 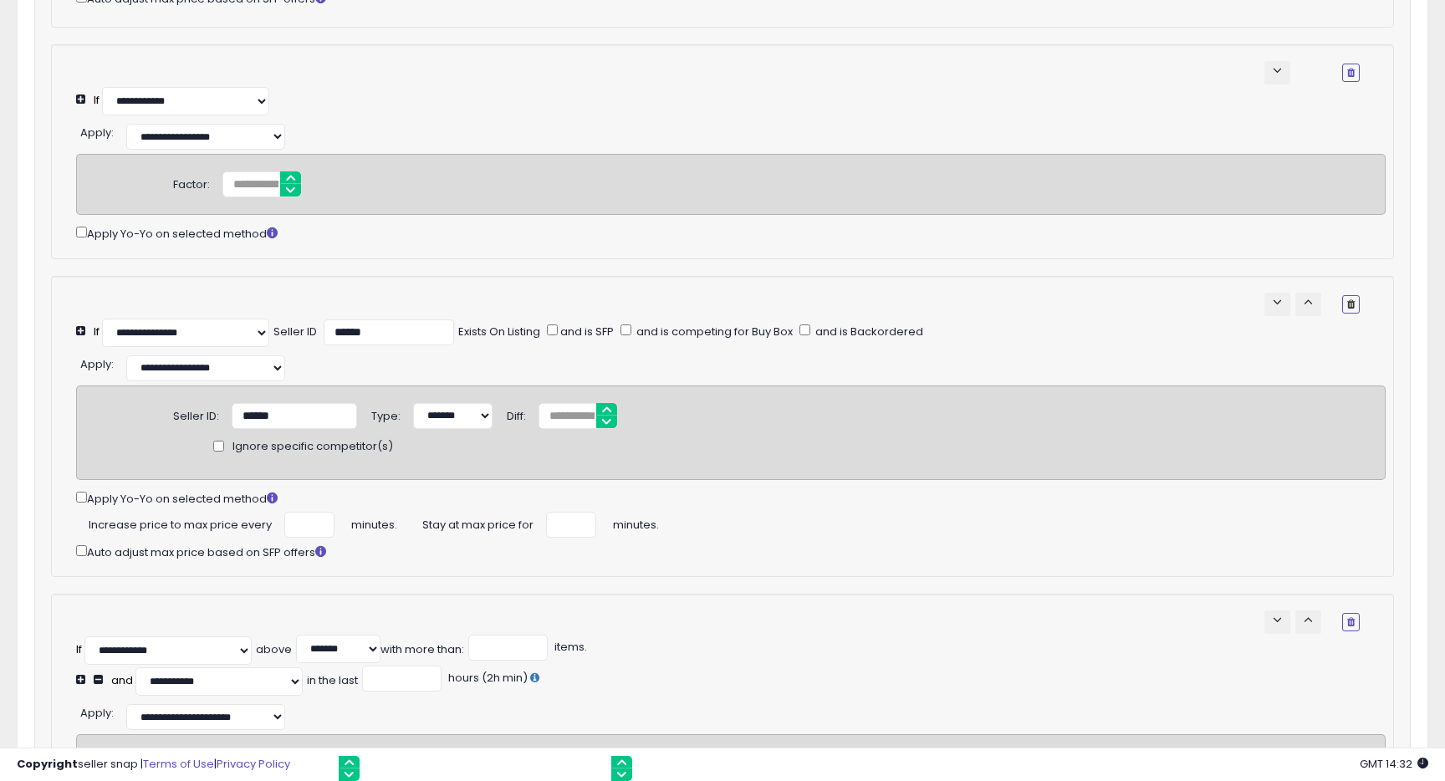 What do you see at coordinates (180, 523) in the screenshot?
I see `span: Increase price to max price every` at bounding box center [180, 523].